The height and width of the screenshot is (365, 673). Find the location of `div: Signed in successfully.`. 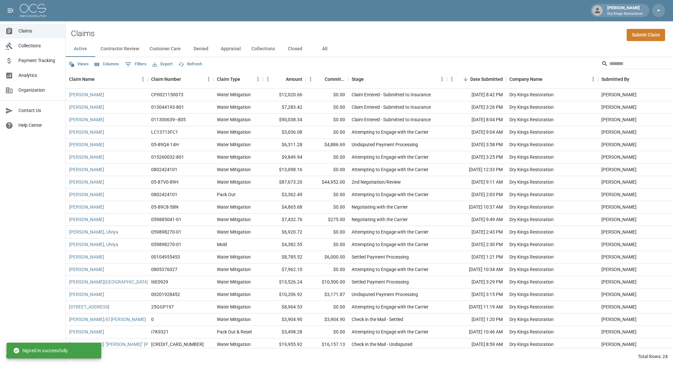

div: Signed in successfully. is located at coordinates (41, 351).